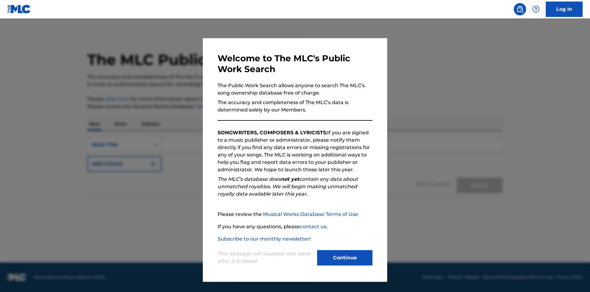 The image size is (590, 292). Describe the element at coordinates (520, 9) in the screenshot. I see `a: Public Search` at that location.